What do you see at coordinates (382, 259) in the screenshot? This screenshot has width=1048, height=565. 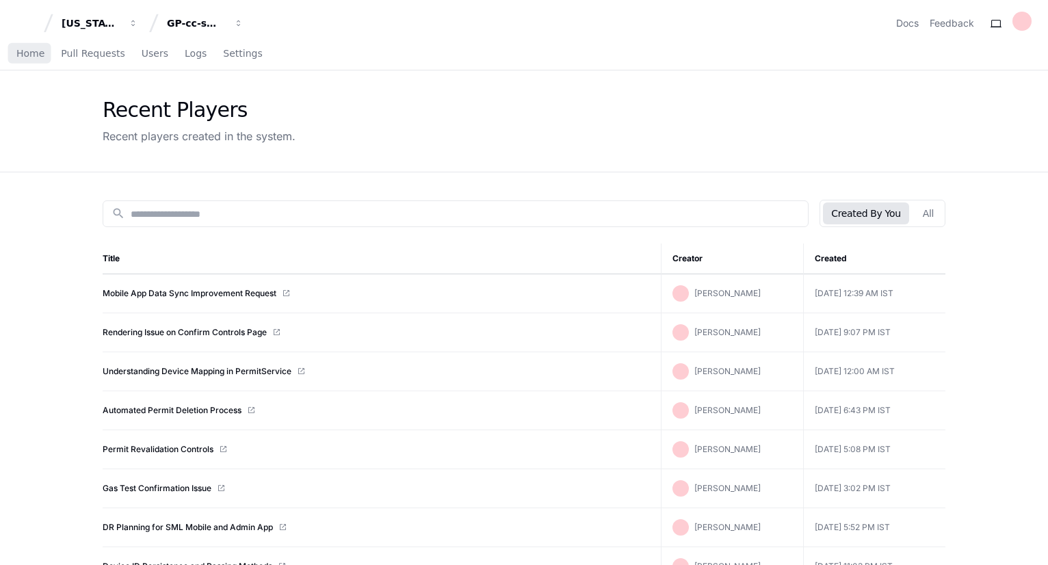 I see `th: Title` at bounding box center [382, 259].